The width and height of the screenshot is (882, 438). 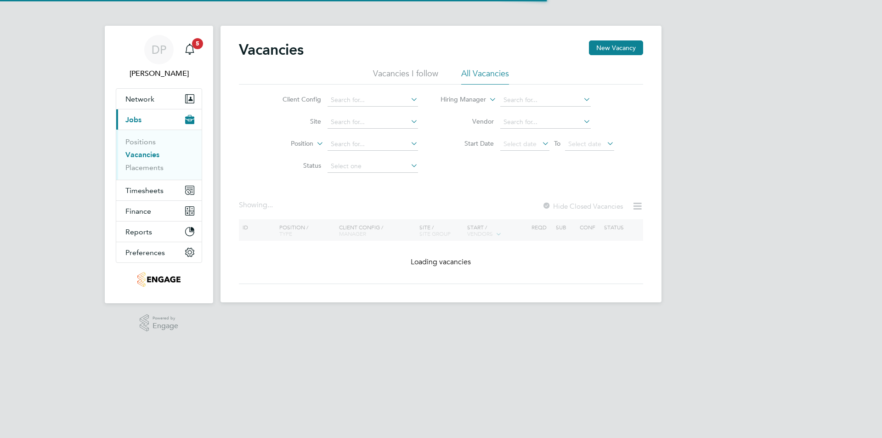 I want to click on span: Reports, so click(x=139, y=232).